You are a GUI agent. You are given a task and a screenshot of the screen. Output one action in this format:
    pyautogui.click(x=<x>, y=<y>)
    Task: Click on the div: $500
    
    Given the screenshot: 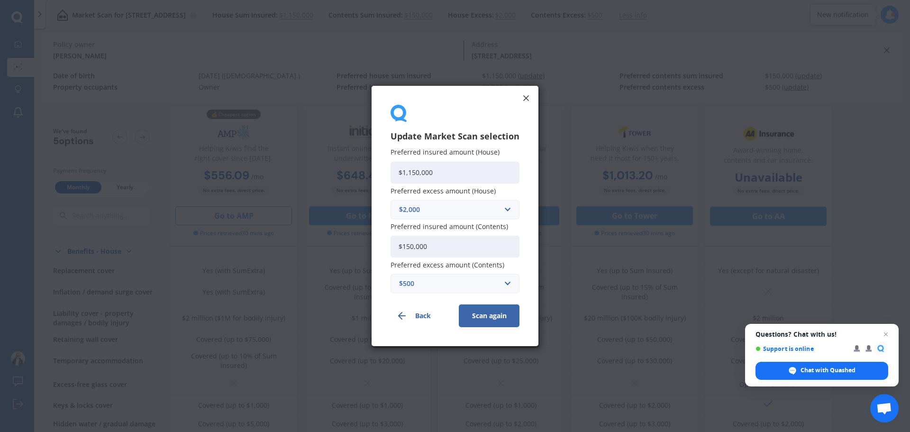 What is the action you would take?
    pyautogui.click(x=449, y=283)
    